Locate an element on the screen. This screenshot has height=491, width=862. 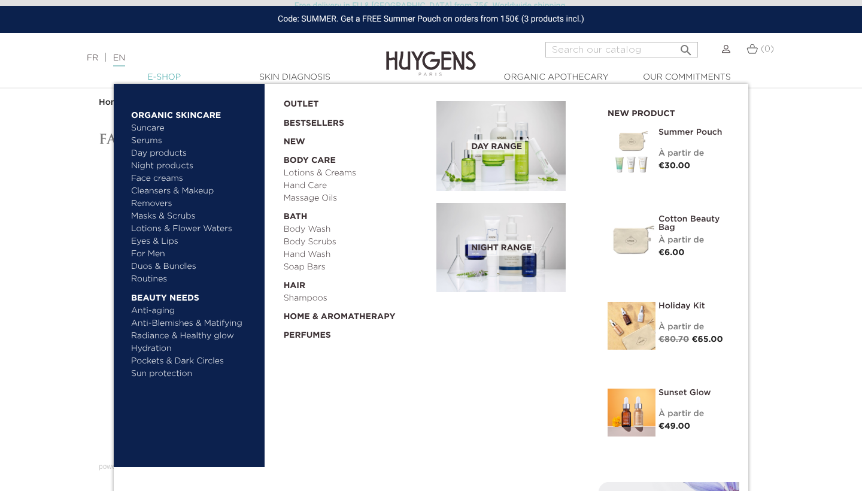
a: Massage Oils is located at coordinates (356, 198).